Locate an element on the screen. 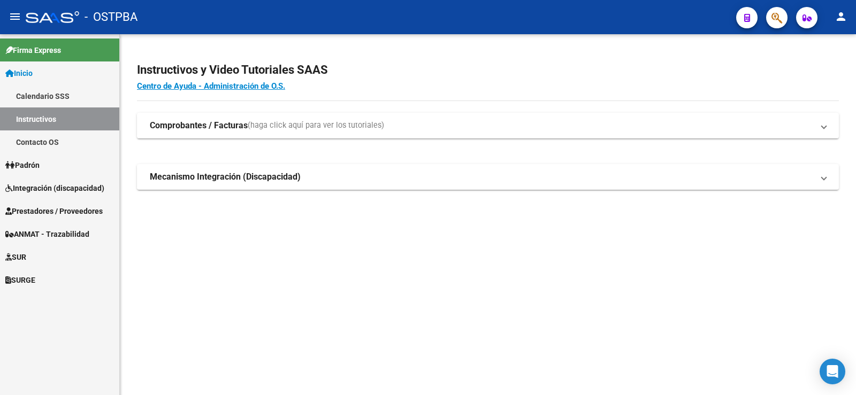 This screenshot has height=395, width=856. span: Prestadores / Proveedores is located at coordinates (54, 211).